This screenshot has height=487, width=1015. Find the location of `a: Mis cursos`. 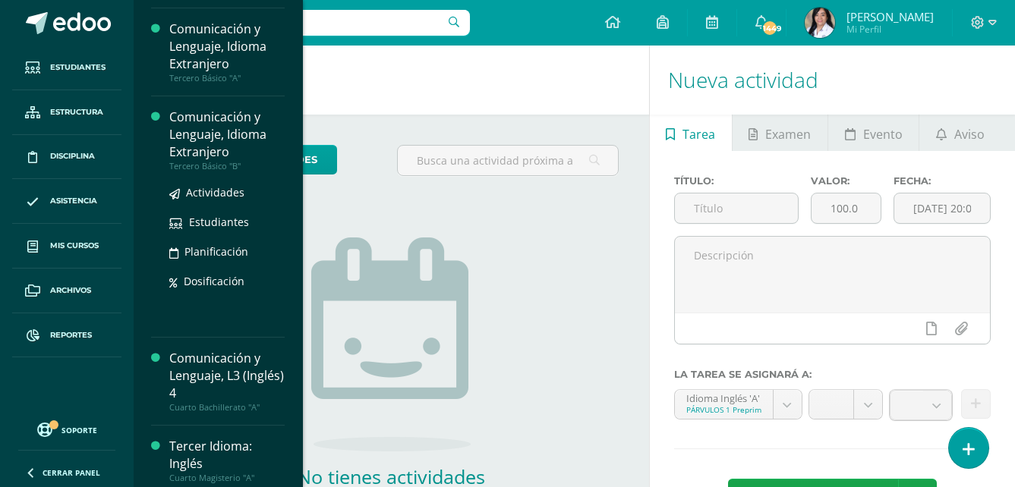

a: Mis cursos is located at coordinates (67, 246).